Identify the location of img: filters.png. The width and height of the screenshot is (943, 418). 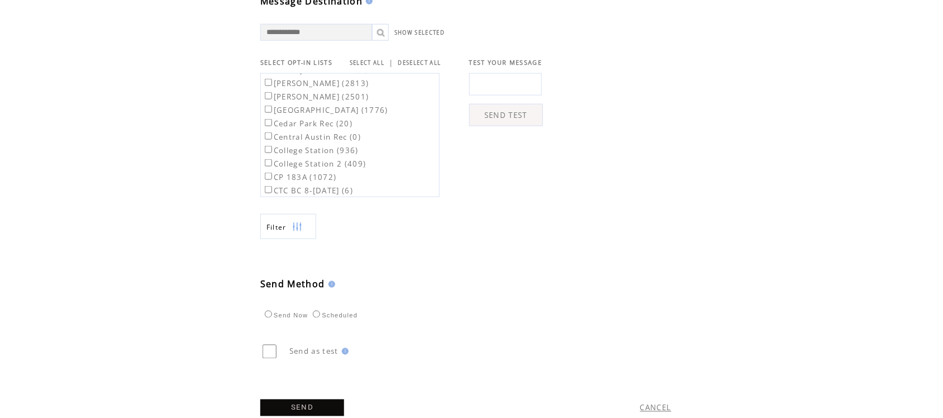
(297, 227).